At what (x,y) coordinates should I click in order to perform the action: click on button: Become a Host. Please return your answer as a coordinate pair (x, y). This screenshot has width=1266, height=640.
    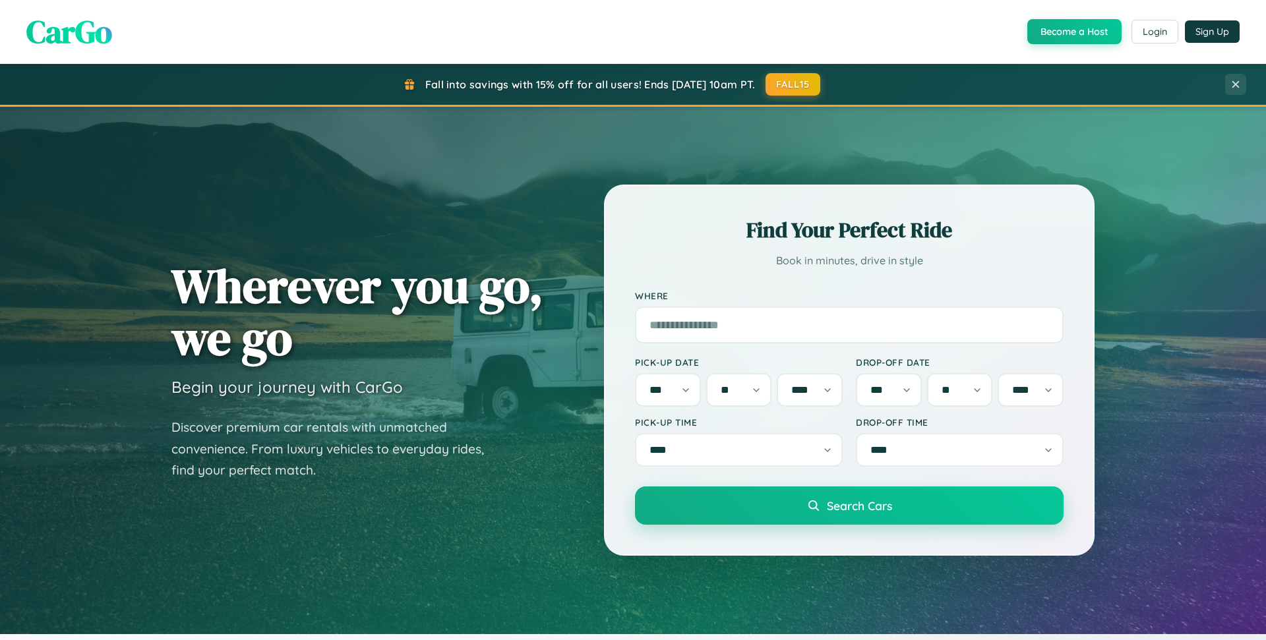
    Looking at the image, I should click on (1074, 32).